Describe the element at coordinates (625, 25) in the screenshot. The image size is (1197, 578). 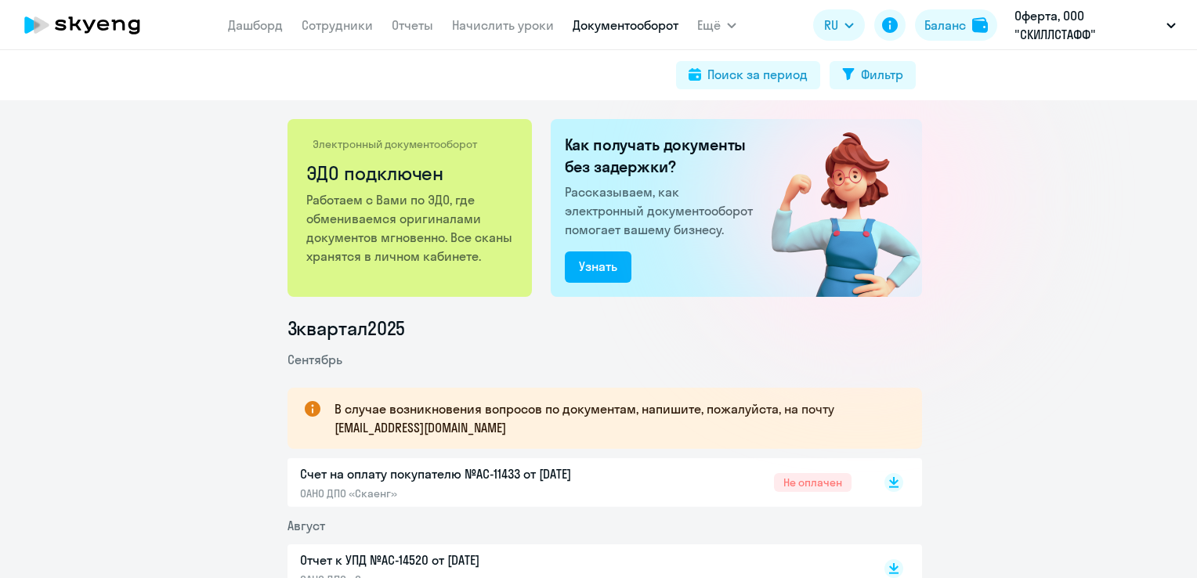
I see `a: Документооборот` at that location.